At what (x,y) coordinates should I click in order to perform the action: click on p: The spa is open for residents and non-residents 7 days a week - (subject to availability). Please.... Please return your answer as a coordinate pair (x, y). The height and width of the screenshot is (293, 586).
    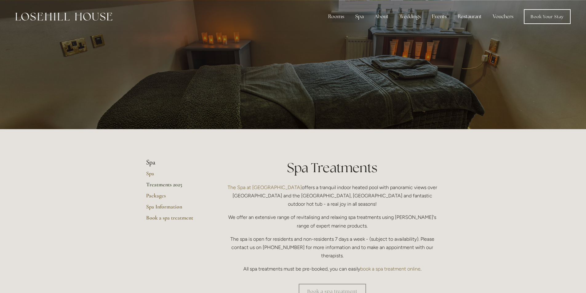
    Looking at the image, I should click on (332, 248).